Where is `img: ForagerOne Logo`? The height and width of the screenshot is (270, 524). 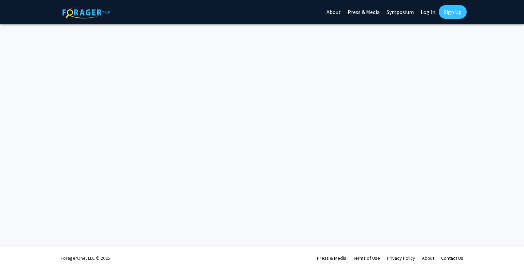 img: ForagerOne Logo is located at coordinates (86, 12).